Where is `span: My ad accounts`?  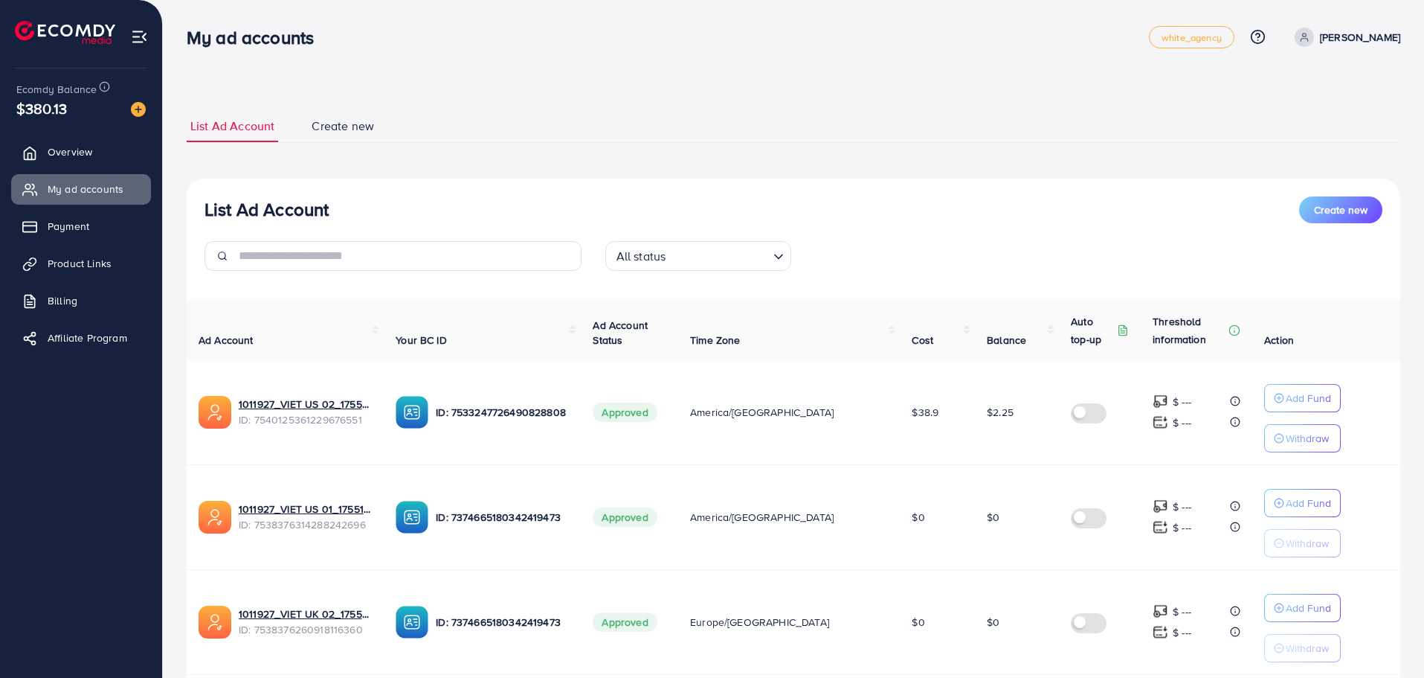
span: My ad accounts is located at coordinates (86, 189).